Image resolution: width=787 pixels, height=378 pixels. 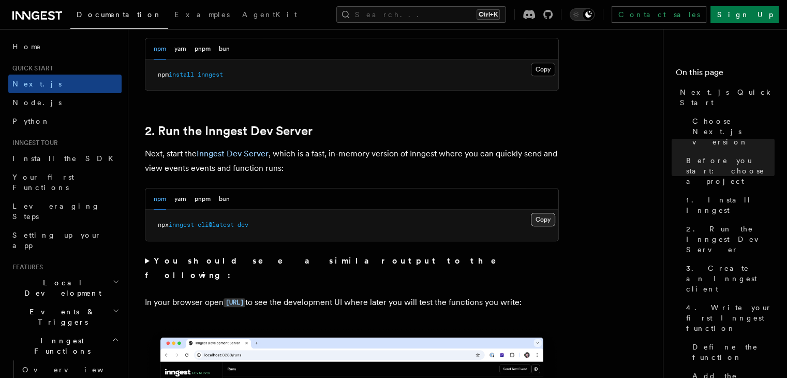 I want to click on span: 4. Write your first Inngest function, so click(x=730, y=318).